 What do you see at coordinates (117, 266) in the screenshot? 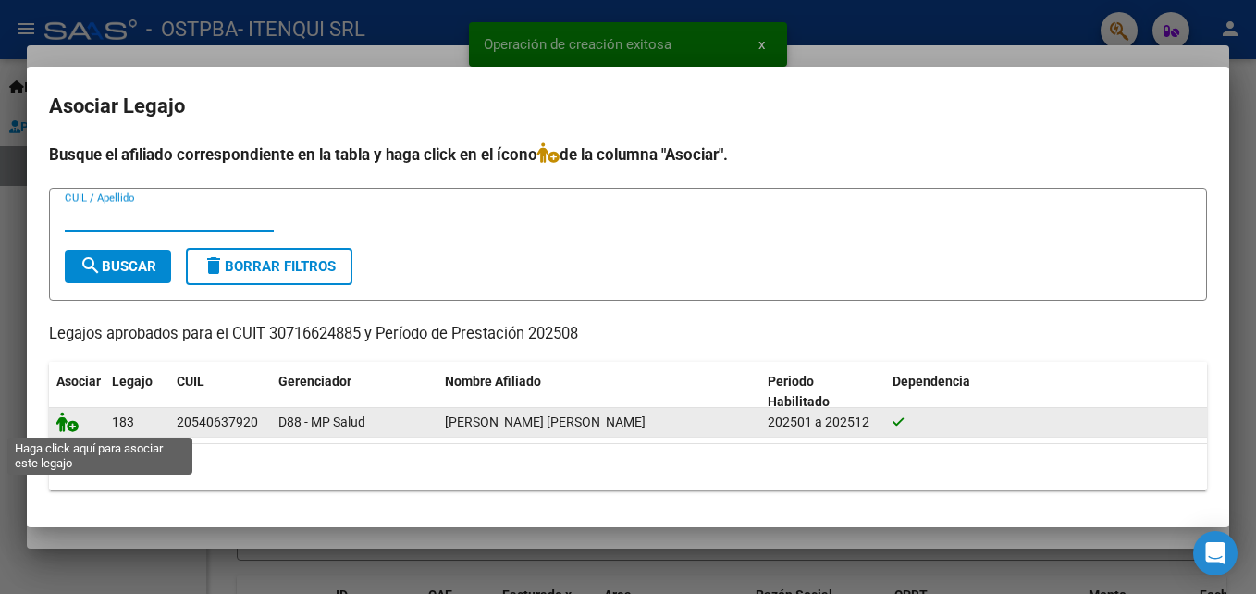
I see `button: Buscar` at bounding box center [117, 266].